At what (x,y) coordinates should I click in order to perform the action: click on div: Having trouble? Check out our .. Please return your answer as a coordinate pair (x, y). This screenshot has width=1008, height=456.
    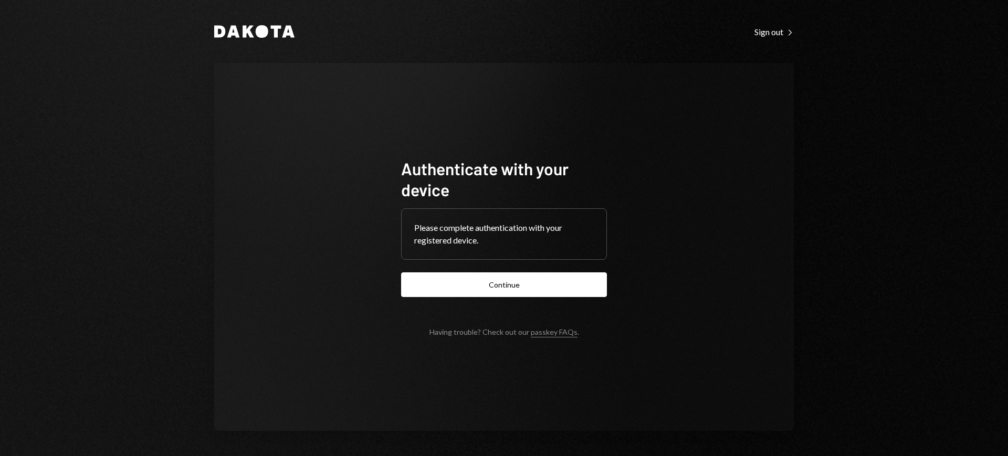
    Looking at the image, I should click on (504, 332).